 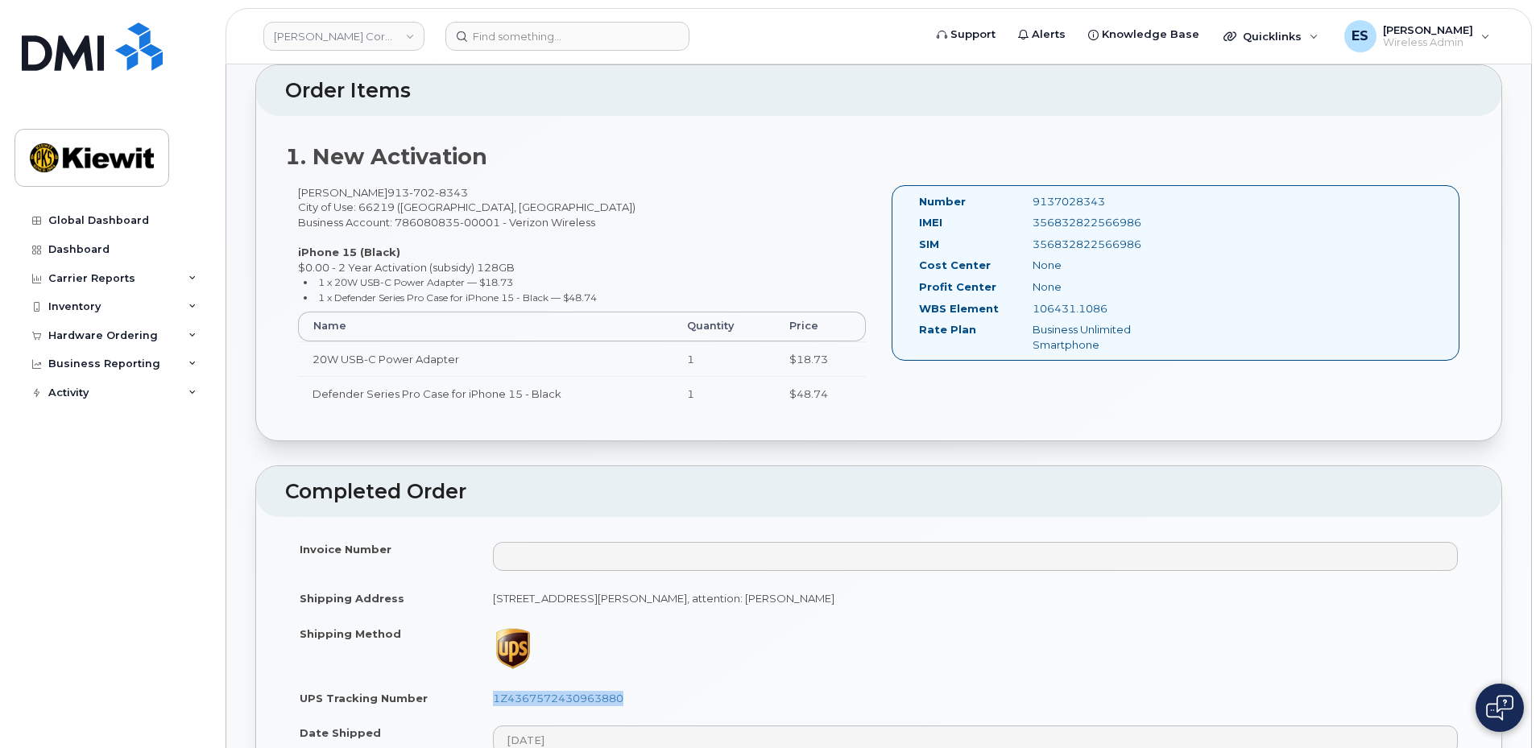 What do you see at coordinates (959, 309) in the screenshot?
I see `label: WBS Element` at bounding box center [959, 309].